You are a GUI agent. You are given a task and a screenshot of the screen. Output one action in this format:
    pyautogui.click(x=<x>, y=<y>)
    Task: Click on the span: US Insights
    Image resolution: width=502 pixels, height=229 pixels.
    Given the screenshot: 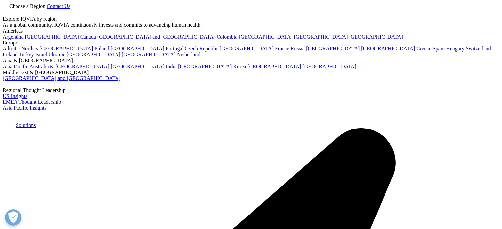 What is the action you would take?
    pyautogui.click(x=15, y=96)
    